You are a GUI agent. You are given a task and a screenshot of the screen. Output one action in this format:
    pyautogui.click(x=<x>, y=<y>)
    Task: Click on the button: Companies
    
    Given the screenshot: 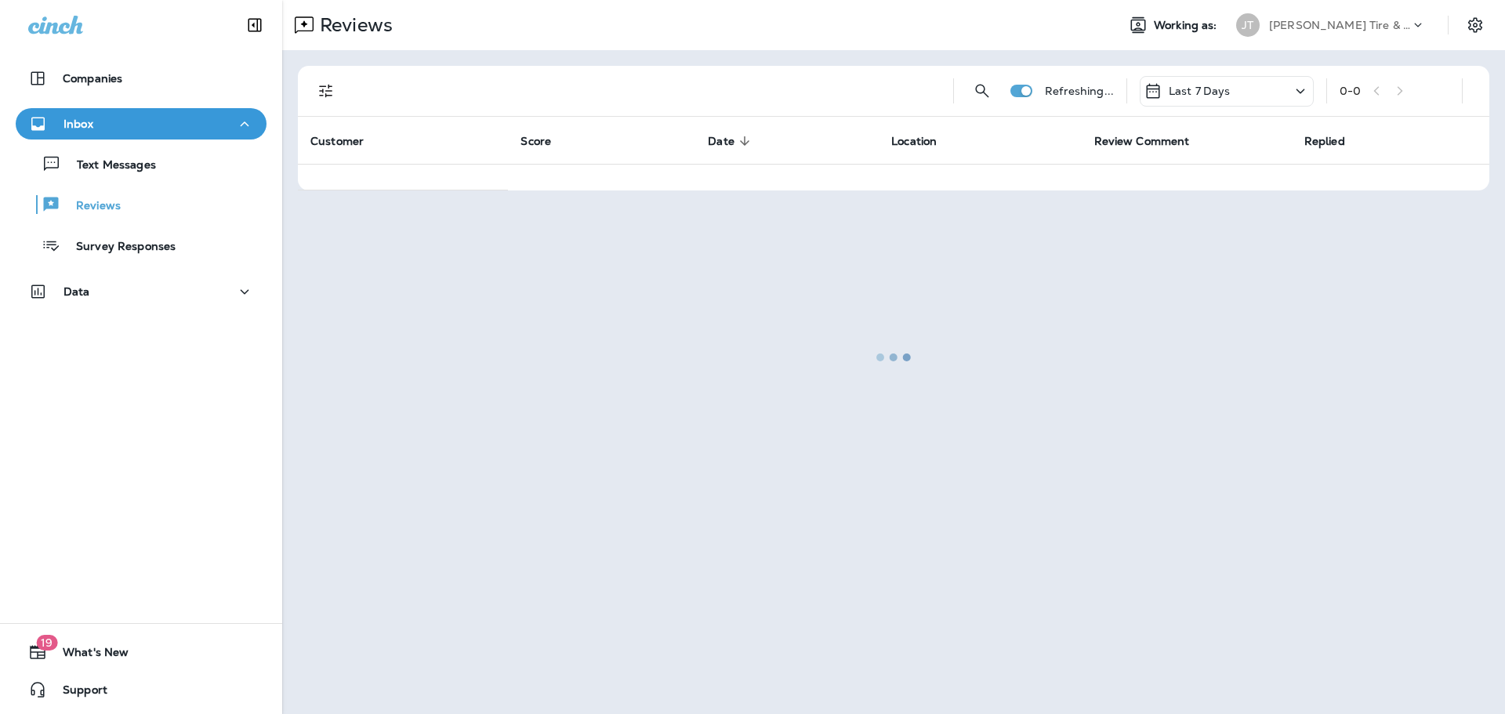 What is the action you would take?
    pyautogui.click(x=141, y=78)
    